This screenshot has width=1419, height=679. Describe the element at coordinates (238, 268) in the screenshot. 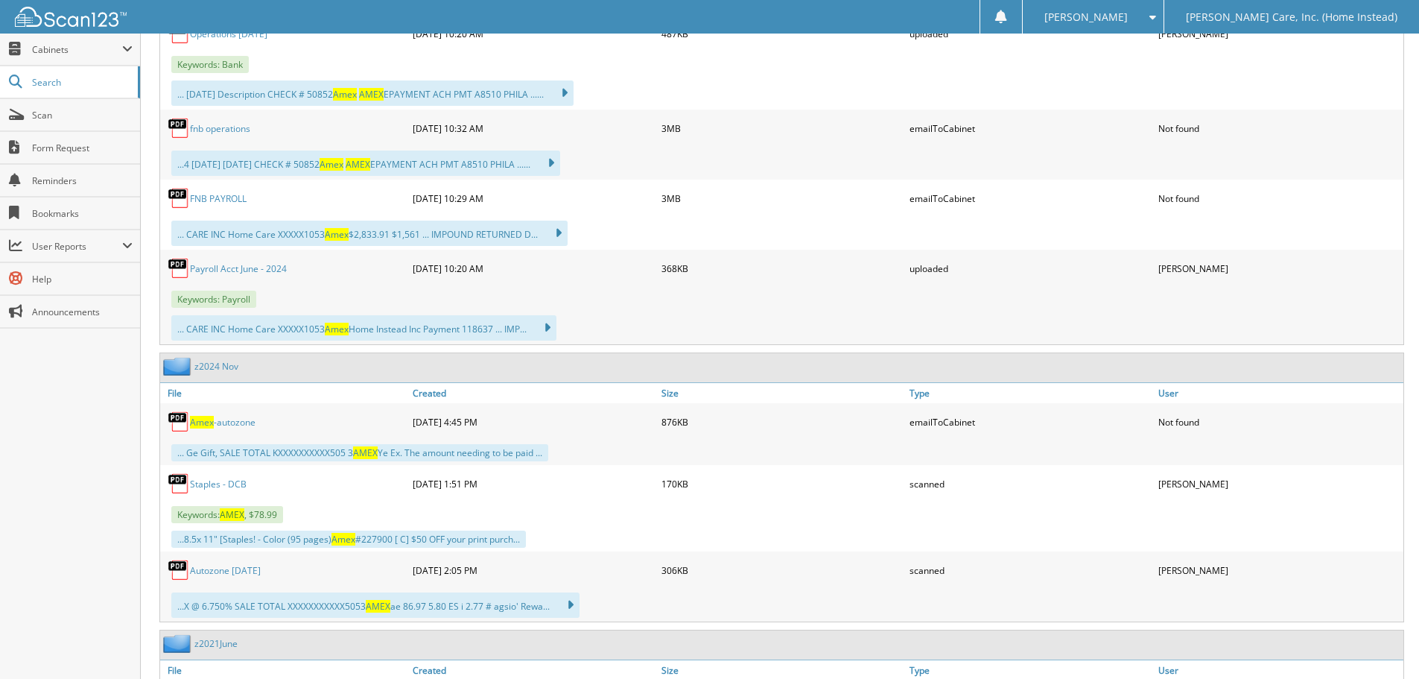

I see `a: Payroll Acct June - 2024` at that location.